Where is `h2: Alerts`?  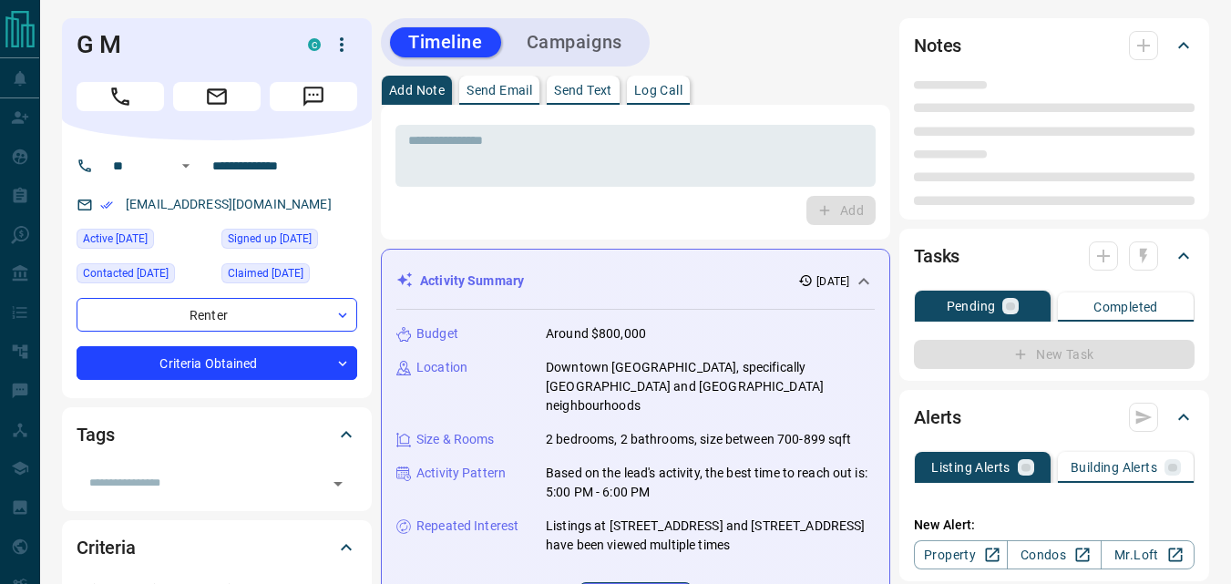
h2: Alerts is located at coordinates (937, 417).